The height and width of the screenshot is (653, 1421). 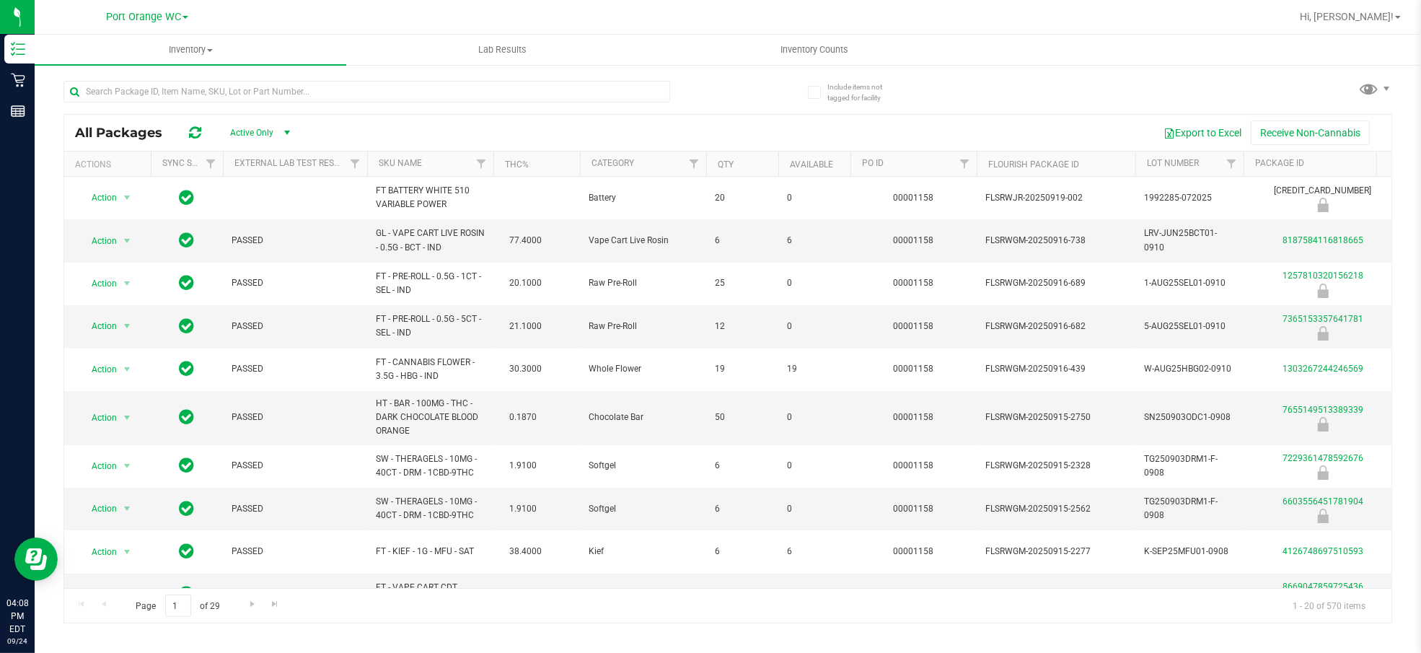 What do you see at coordinates (1190, 283) in the screenshot?
I see `span: 1-AUG25SEL01-0910` at bounding box center [1190, 283].